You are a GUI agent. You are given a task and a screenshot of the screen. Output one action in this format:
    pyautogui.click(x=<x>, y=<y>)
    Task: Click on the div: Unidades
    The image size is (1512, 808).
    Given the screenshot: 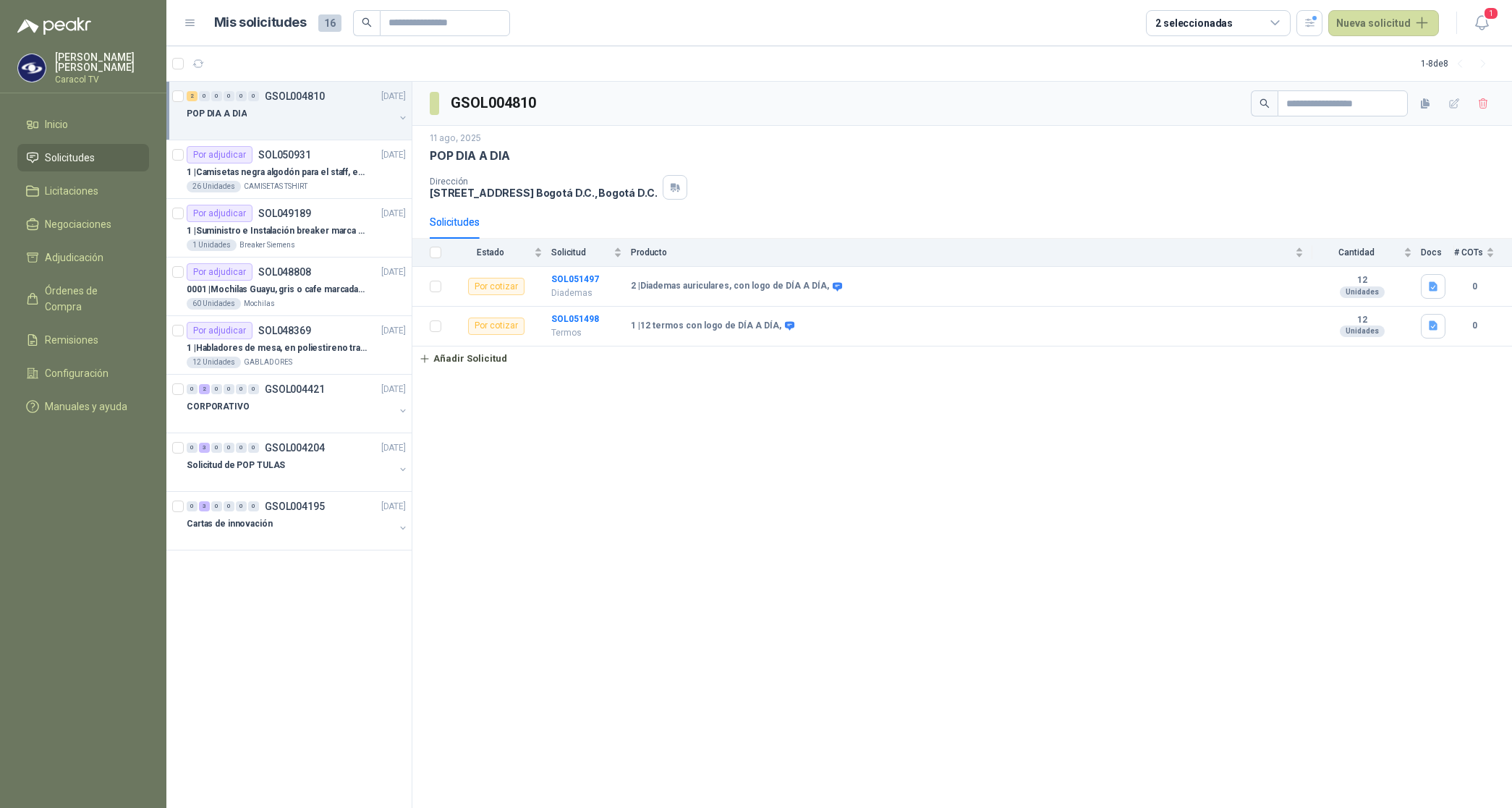 What is the action you would take?
    pyautogui.click(x=1362, y=331)
    